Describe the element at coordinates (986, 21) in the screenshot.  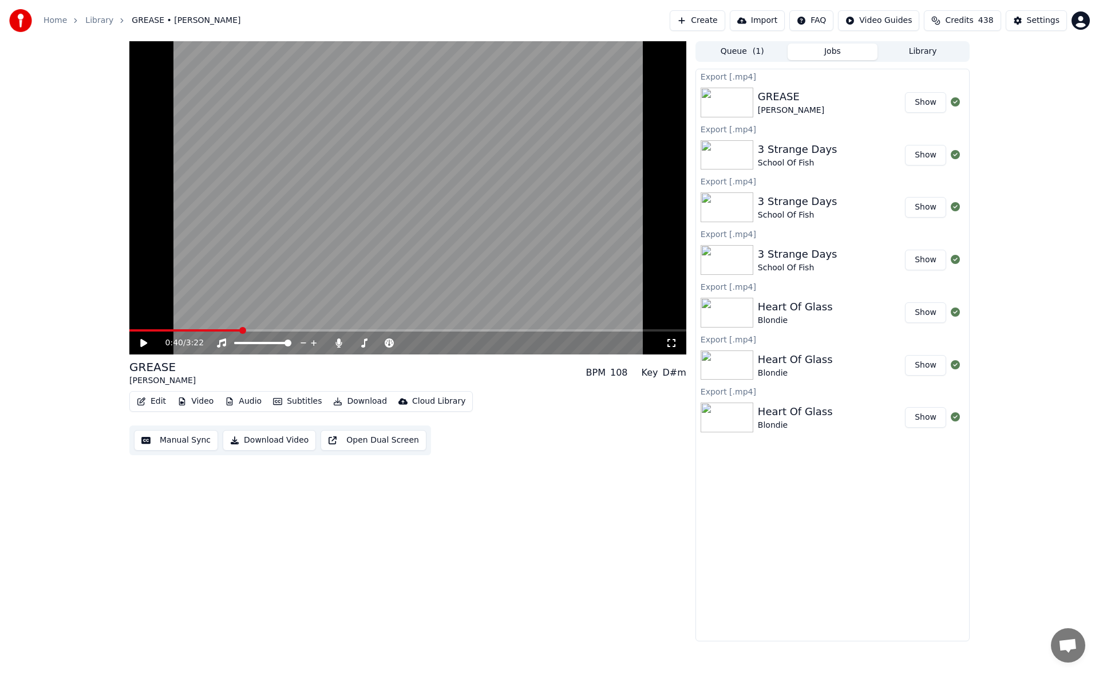
I see `span: 438` at that location.